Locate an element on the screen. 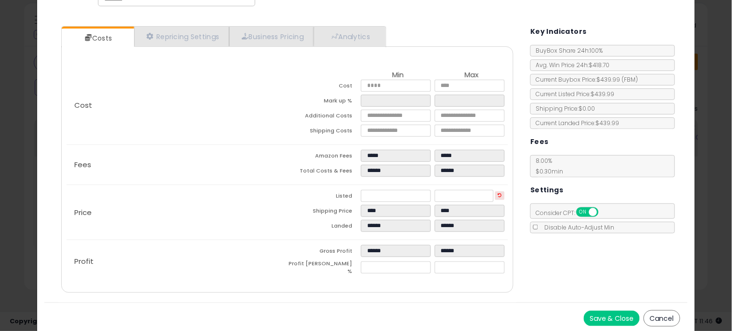  a: Business Pricing is located at coordinates (271, 36).